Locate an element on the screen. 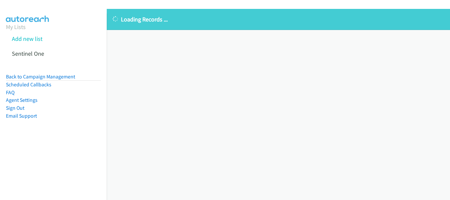 This screenshot has width=450, height=200. a: Scheduled Callbacks is located at coordinates (29, 84).